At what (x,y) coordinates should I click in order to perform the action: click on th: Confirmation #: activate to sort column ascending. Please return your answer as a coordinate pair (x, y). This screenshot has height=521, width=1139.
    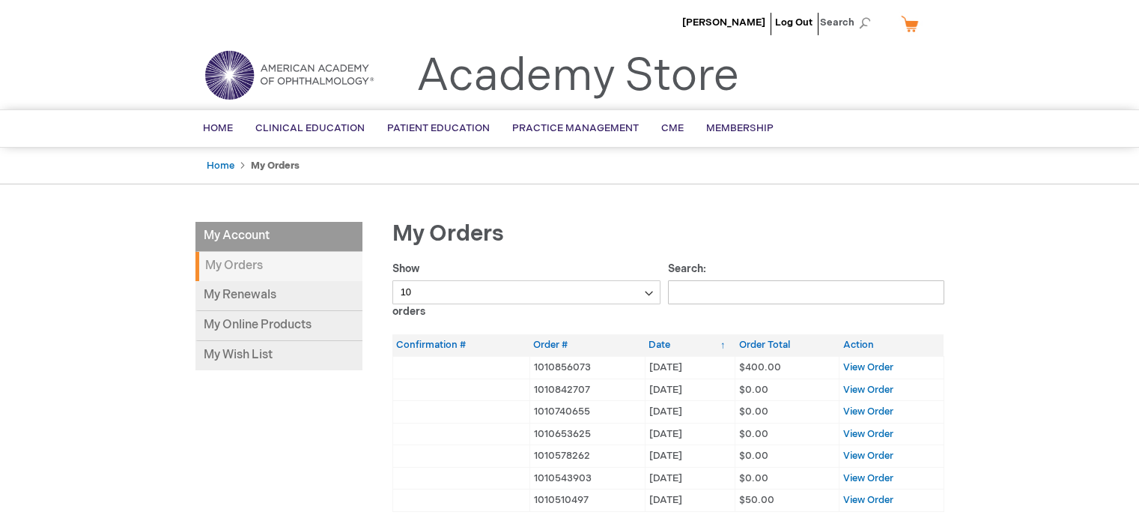
    Looking at the image, I should click on (461, 345).